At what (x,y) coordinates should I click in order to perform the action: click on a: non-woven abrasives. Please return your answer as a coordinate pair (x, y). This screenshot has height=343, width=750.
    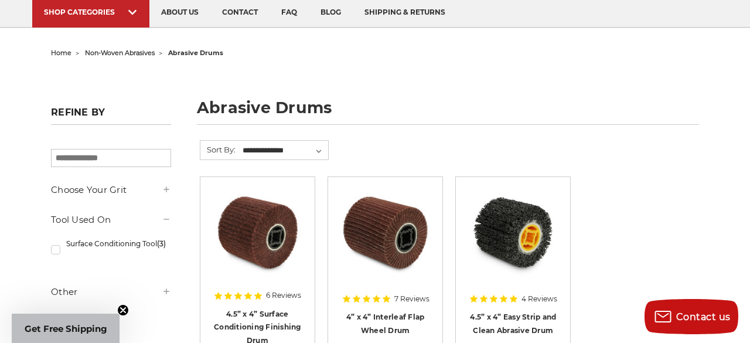
    Looking at the image, I should click on (120, 53).